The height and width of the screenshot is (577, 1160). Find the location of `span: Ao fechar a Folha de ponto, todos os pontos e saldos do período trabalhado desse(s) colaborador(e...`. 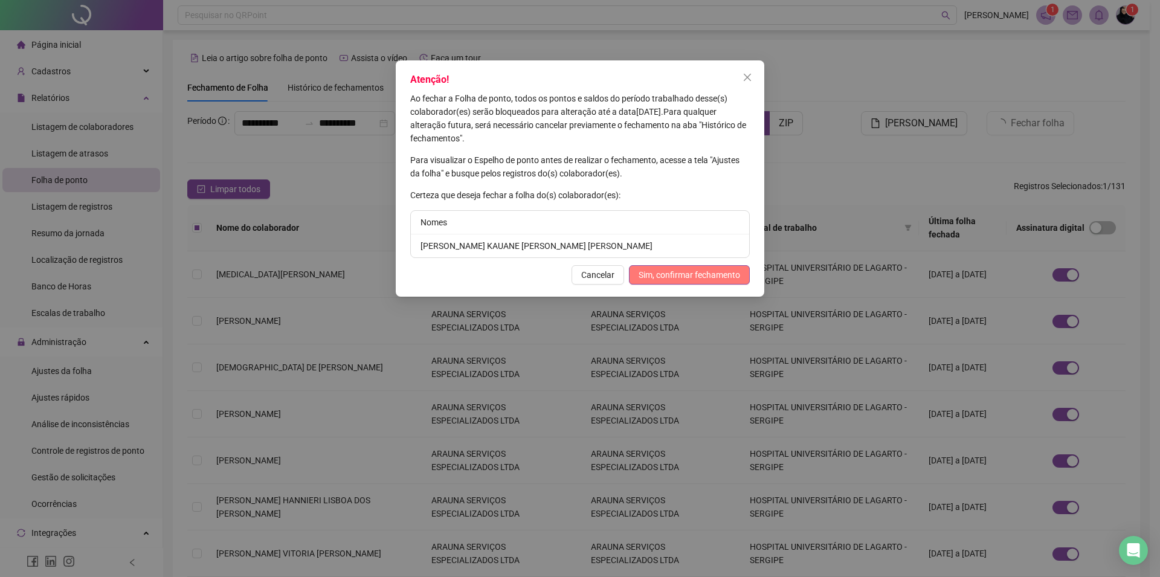

span: Ao fechar a Folha de ponto, todos os pontos e saldos do período trabalhado desse(s) colaborador(e... is located at coordinates (569, 105).